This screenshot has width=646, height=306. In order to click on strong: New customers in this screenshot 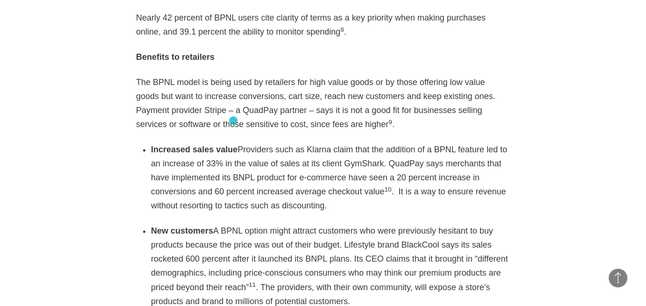, I will do `click(182, 231)`.